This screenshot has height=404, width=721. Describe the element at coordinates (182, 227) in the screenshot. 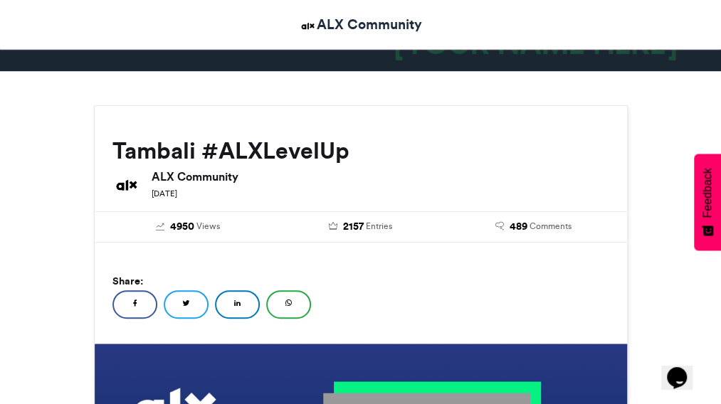

I see `span: 4950` at that location.